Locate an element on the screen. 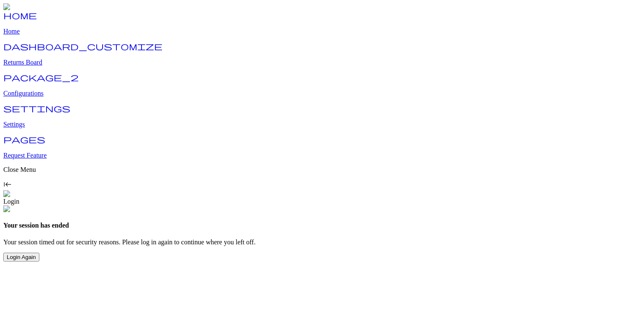 The image size is (633, 329). span: settings is located at coordinates (37, 108).